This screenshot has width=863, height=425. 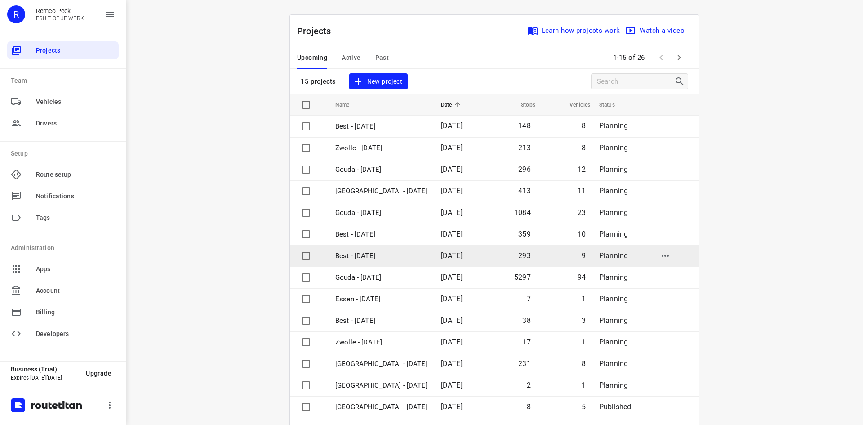 What do you see at coordinates (613, 105) in the screenshot?
I see `span: Status` at bounding box center [613, 105].